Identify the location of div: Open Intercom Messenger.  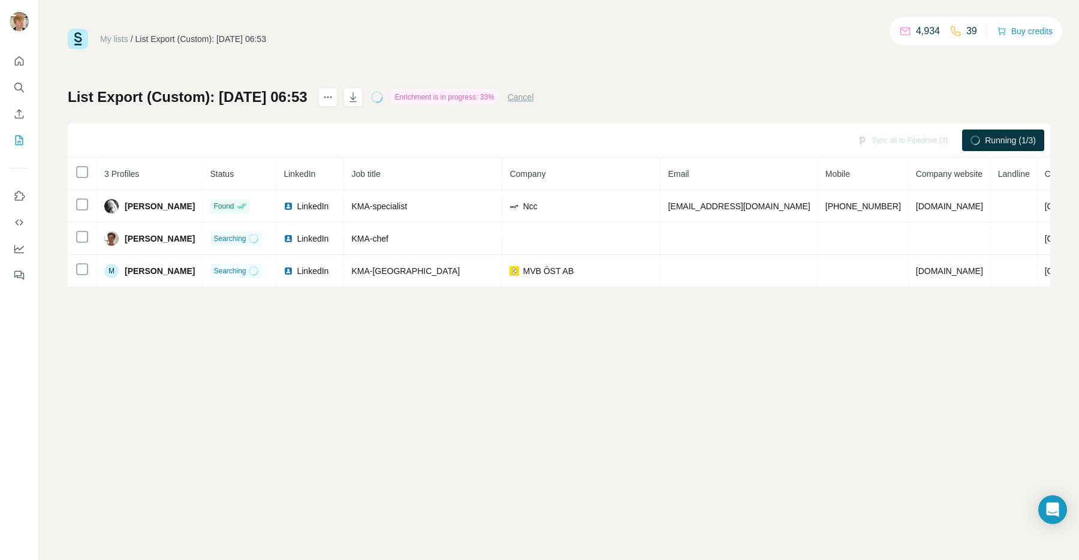
(1052, 509).